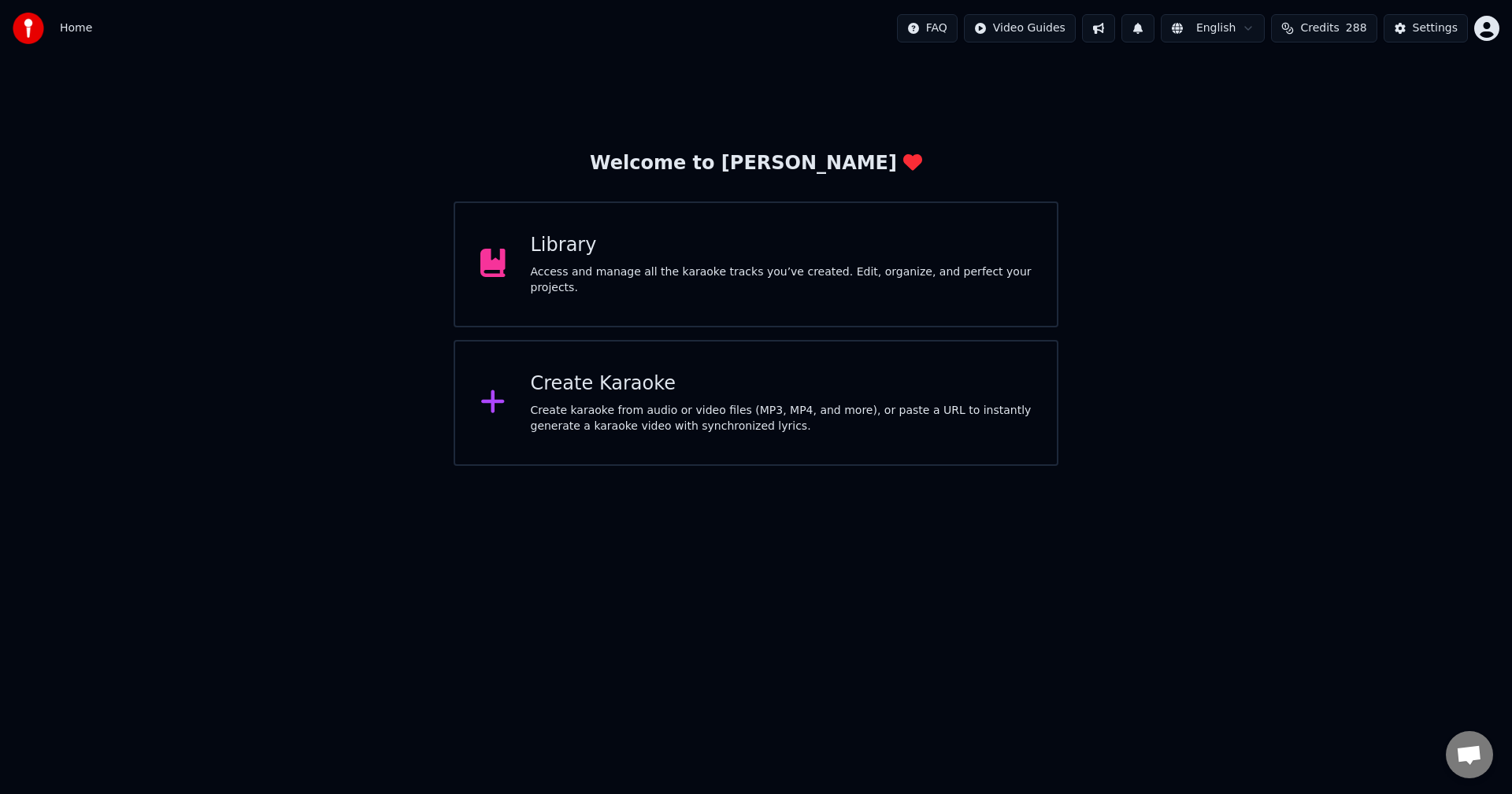 This screenshot has width=1512, height=794. I want to click on span: 288, so click(1355, 29).